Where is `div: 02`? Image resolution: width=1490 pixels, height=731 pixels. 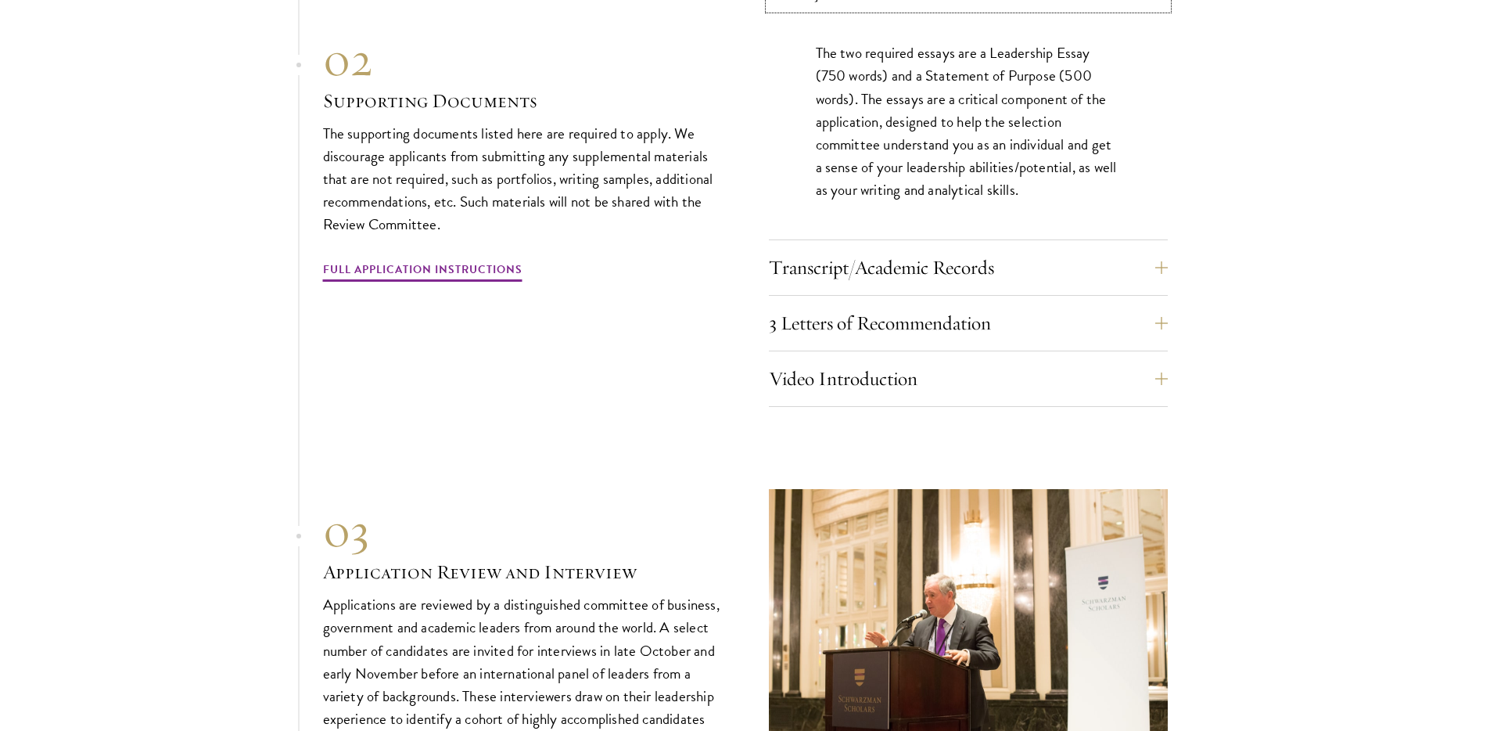 div: 02 is located at coordinates (523, 59).